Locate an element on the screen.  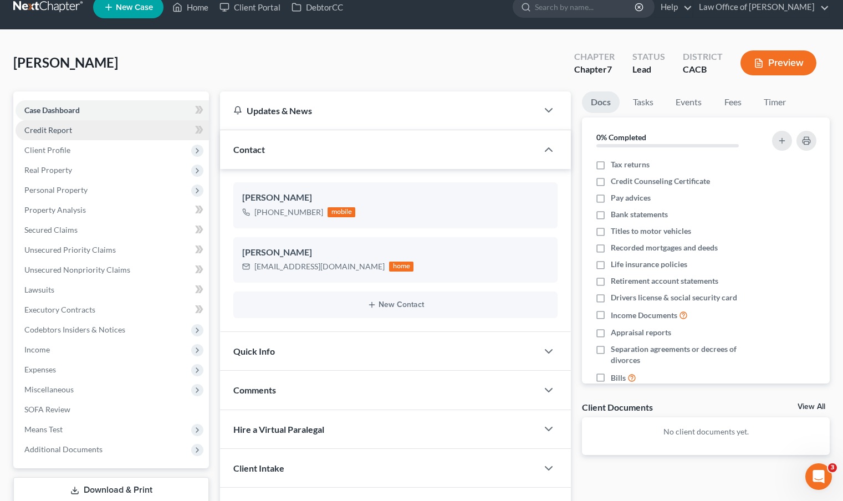
a: View All is located at coordinates (812, 407).